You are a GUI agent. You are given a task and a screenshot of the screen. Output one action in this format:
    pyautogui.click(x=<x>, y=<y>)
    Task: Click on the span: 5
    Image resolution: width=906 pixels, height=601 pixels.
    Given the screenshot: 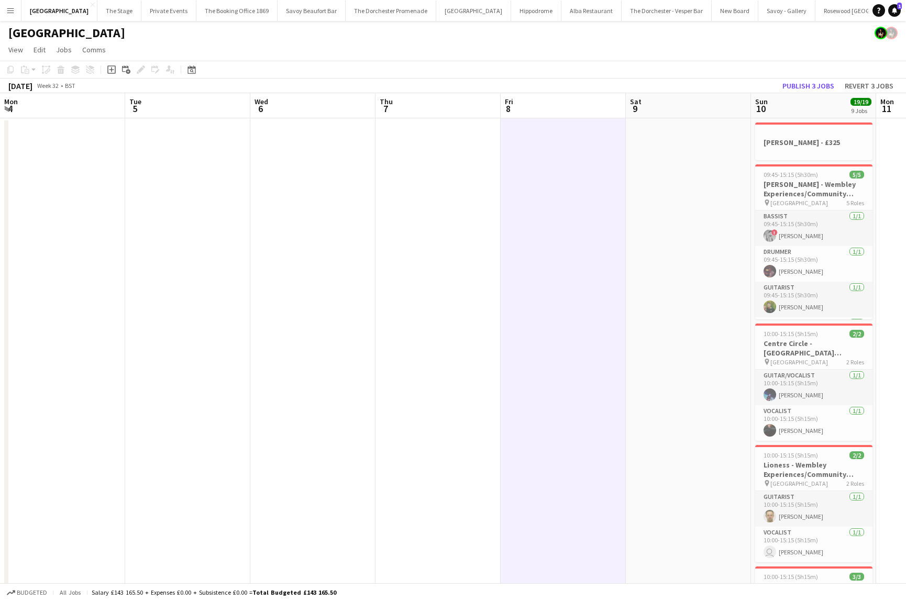 What is the action you would take?
    pyautogui.click(x=135, y=108)
    